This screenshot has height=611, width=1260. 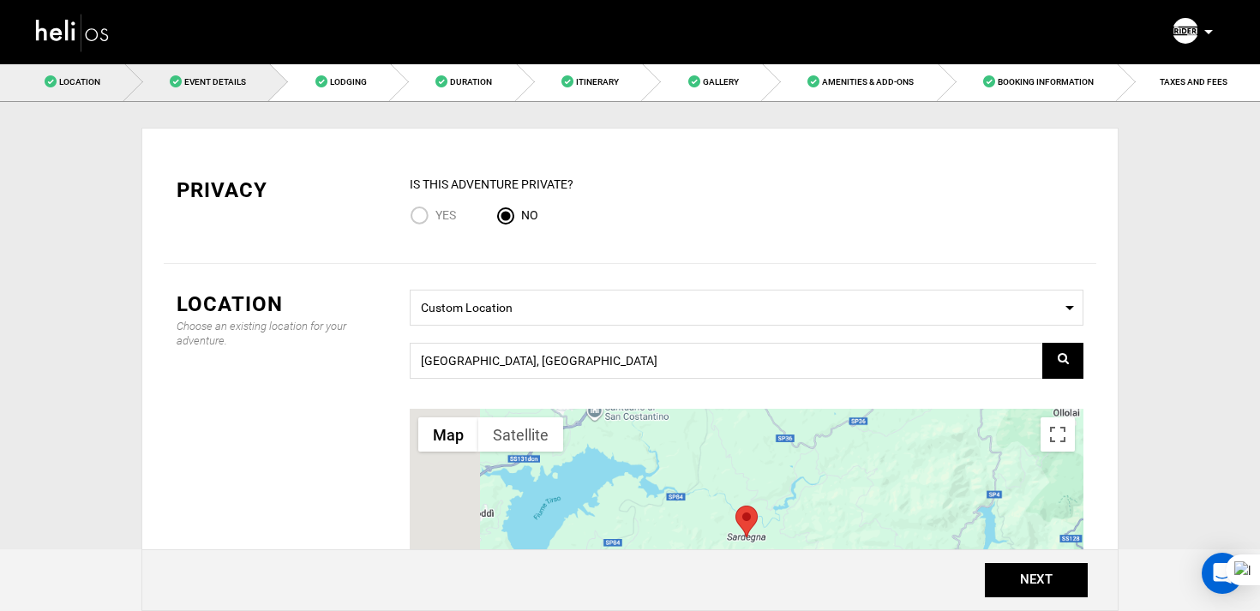 What do you see at coordinates (1045, 81) in the screenshot?
I see `span: Booking Information` at bounding box center [1045, 81].